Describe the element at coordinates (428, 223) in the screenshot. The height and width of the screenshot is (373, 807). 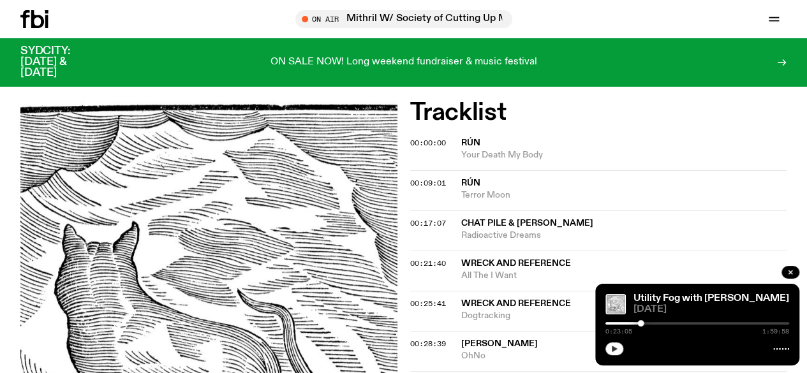
I see `span: 00:17:07` at that location.